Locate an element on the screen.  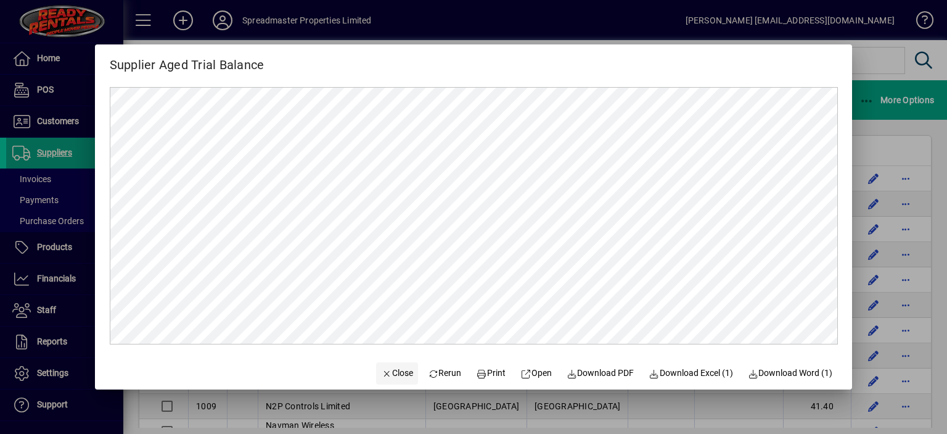
h2: Supplier Aged Trial Balance is located at coordinates (187, 59).